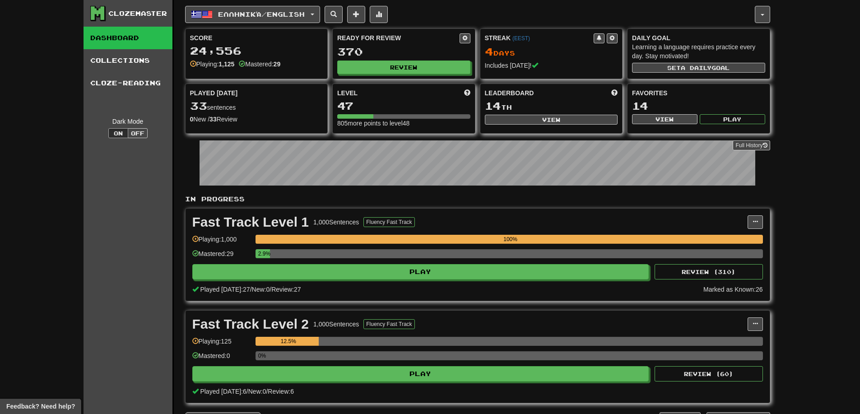 This screenshot has height=414, width=860. What do you see at coordinates (404, 106) in the screenshot?
I see `div: 47` at bounding box center [404, 106].